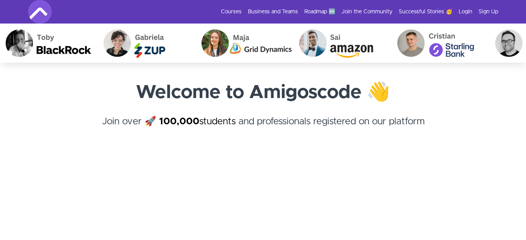 The height and width of the screenshot is (240, 526). What do you see at coordinates (488, 12) in the screenshot?
I see `a: Sign Up` at bounding box center [488, 12].